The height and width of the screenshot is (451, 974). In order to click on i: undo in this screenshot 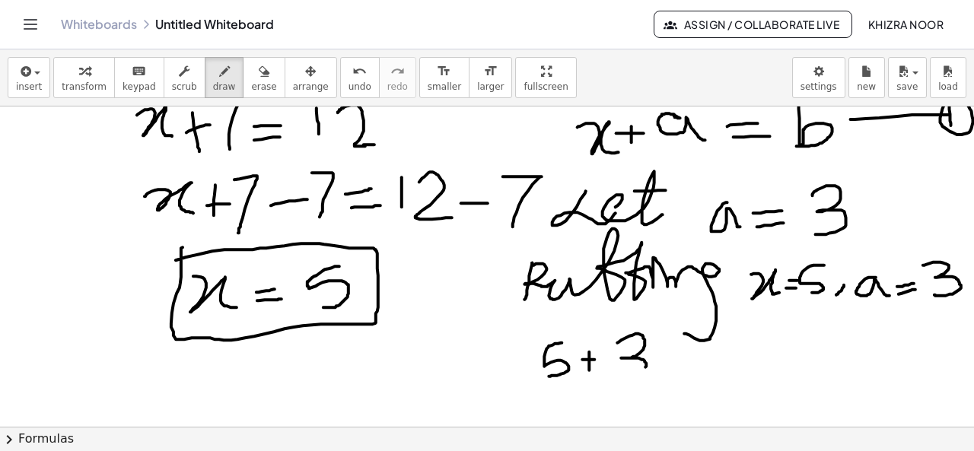, I will do `click(359, 72)`.